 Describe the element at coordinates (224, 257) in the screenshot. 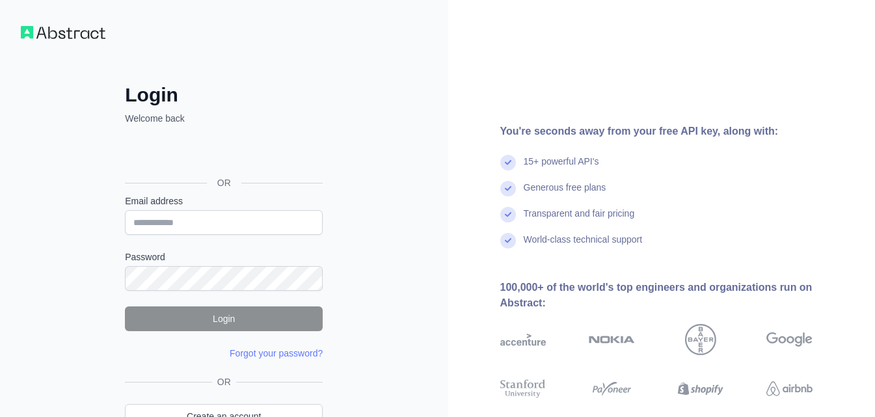

I see `label: Password` at that location.